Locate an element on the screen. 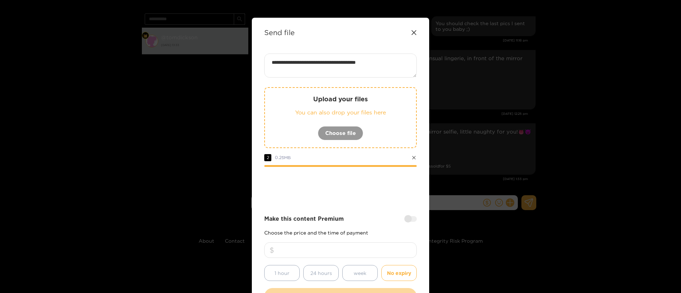  strong: Make this content Premium is located at coordinates (304, 219).